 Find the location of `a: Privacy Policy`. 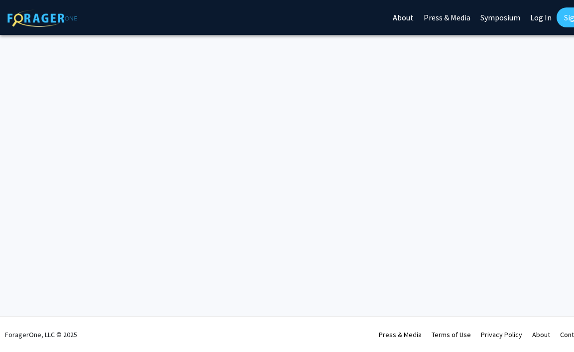

a: Privacy Policy is located at coordinates (502, 335).